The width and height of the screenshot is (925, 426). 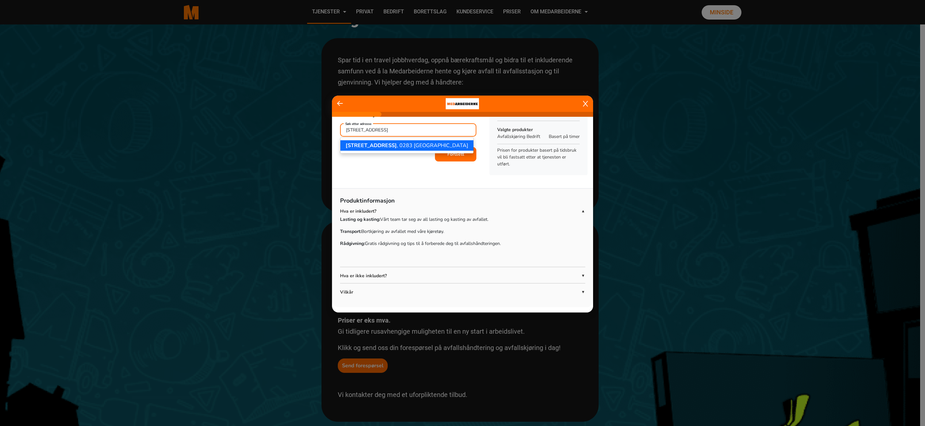 I want to click on p: Produktinformasjon, so click(x=463, y=202).